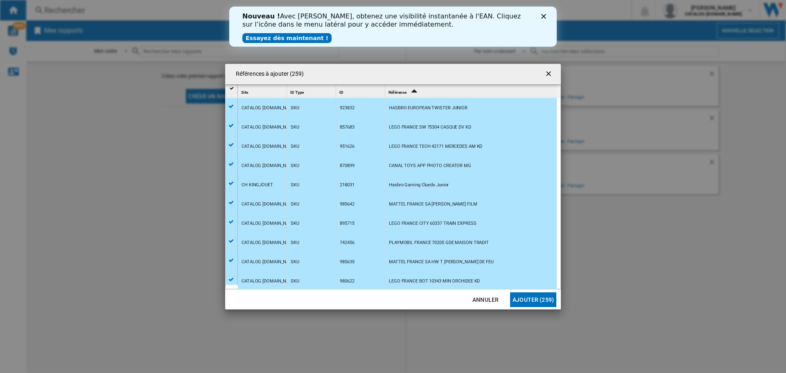 The width and height of the screenshot is (786, 373). I want to click on div: ID Sort None, so click(361, 91).